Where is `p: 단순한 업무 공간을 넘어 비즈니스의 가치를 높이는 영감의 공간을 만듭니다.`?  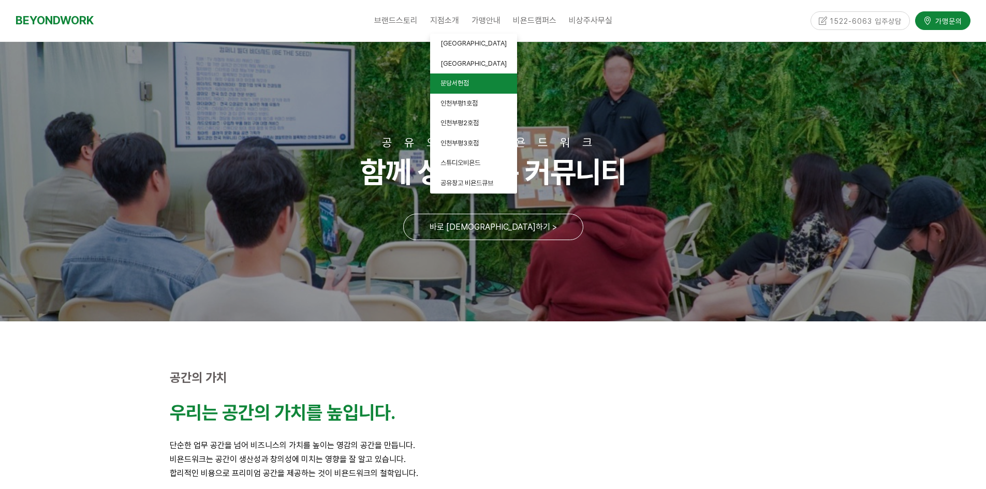
p: 단순한 업무 공간을 넘어 비즈니스의 가치를 높이는 영감의 공간을 만듭니다. is located at coordinates (493, 445).